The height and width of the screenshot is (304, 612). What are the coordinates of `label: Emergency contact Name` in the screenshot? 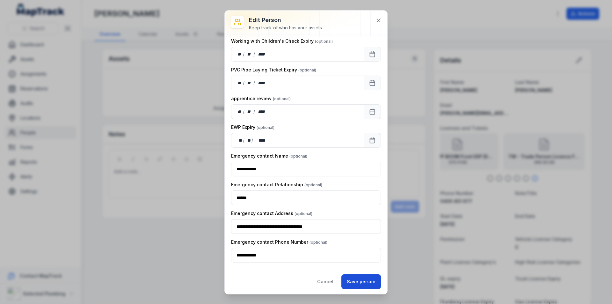 It's located at (269, 156).